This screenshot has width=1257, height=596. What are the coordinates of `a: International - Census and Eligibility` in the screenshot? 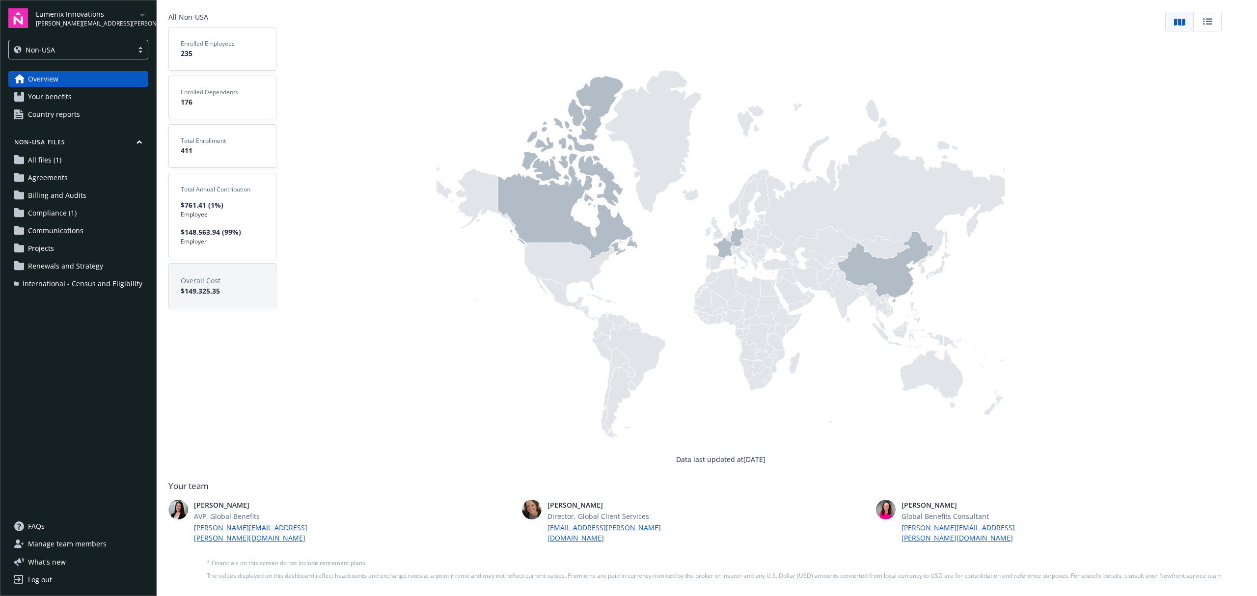 It's located at (78, 284).